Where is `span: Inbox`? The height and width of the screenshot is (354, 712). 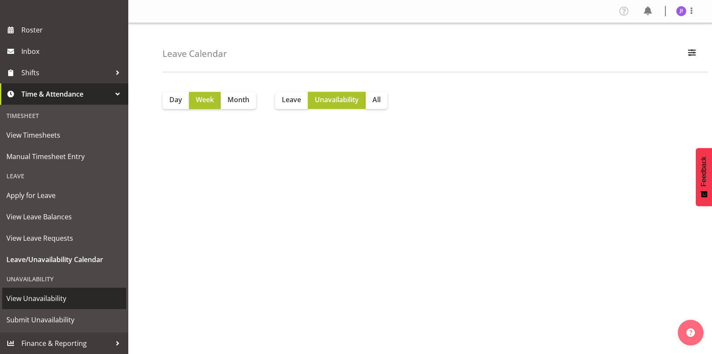
span: Inbox is located at coordinates (73, 51).